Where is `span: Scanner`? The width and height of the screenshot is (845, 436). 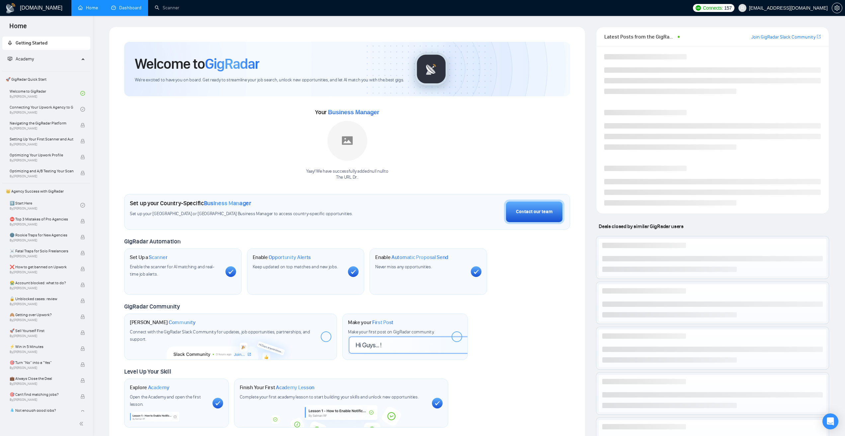
span: Scanner is located at coordinates (158, 257).